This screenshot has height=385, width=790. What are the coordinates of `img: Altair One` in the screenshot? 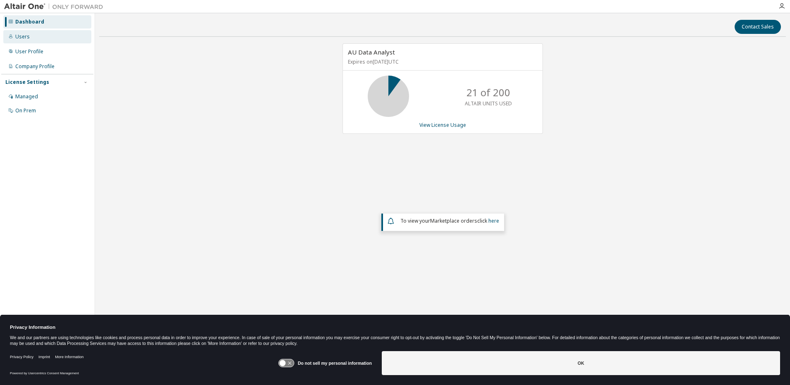 It's located at (56, 7).